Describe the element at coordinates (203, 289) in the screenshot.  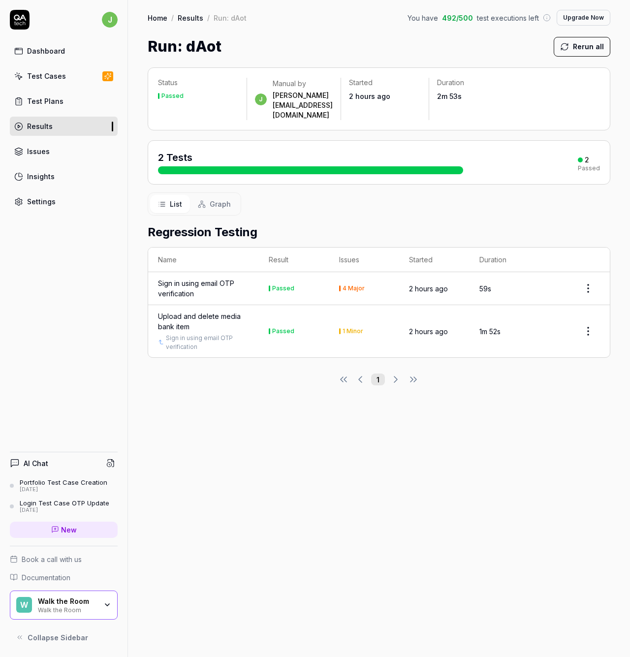
I see `div: Sign in using email OTP verification` at that location.